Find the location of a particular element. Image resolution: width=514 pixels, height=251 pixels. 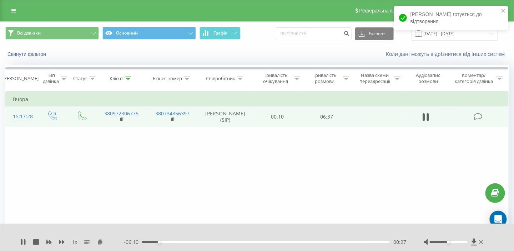

button: Всі дзвінки is located at coordinates (52, 33).